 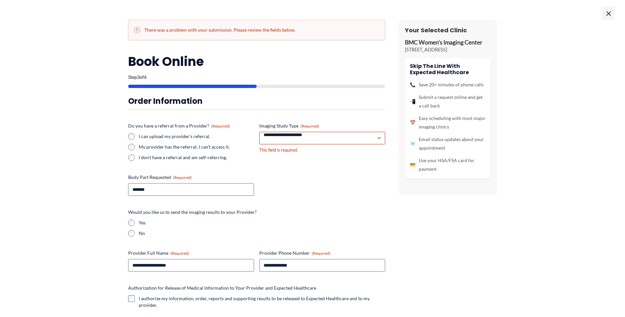 I want to click on li: Submit a request online and get a call back, so click(x=448, y=102).